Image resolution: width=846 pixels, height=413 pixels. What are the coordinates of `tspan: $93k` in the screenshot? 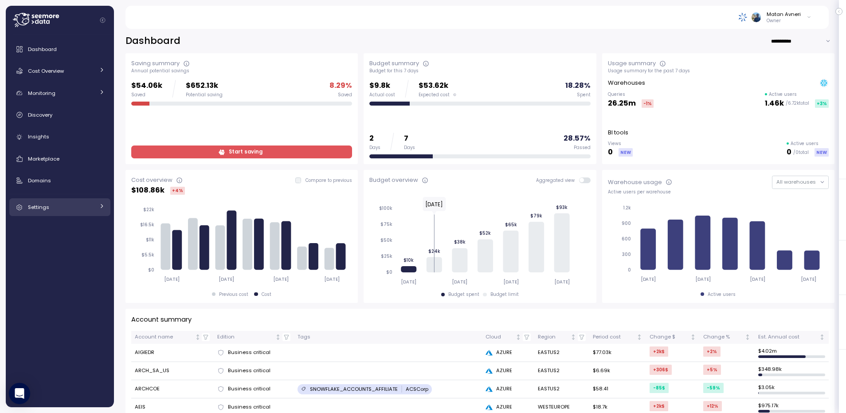 It's located at (562, 207).